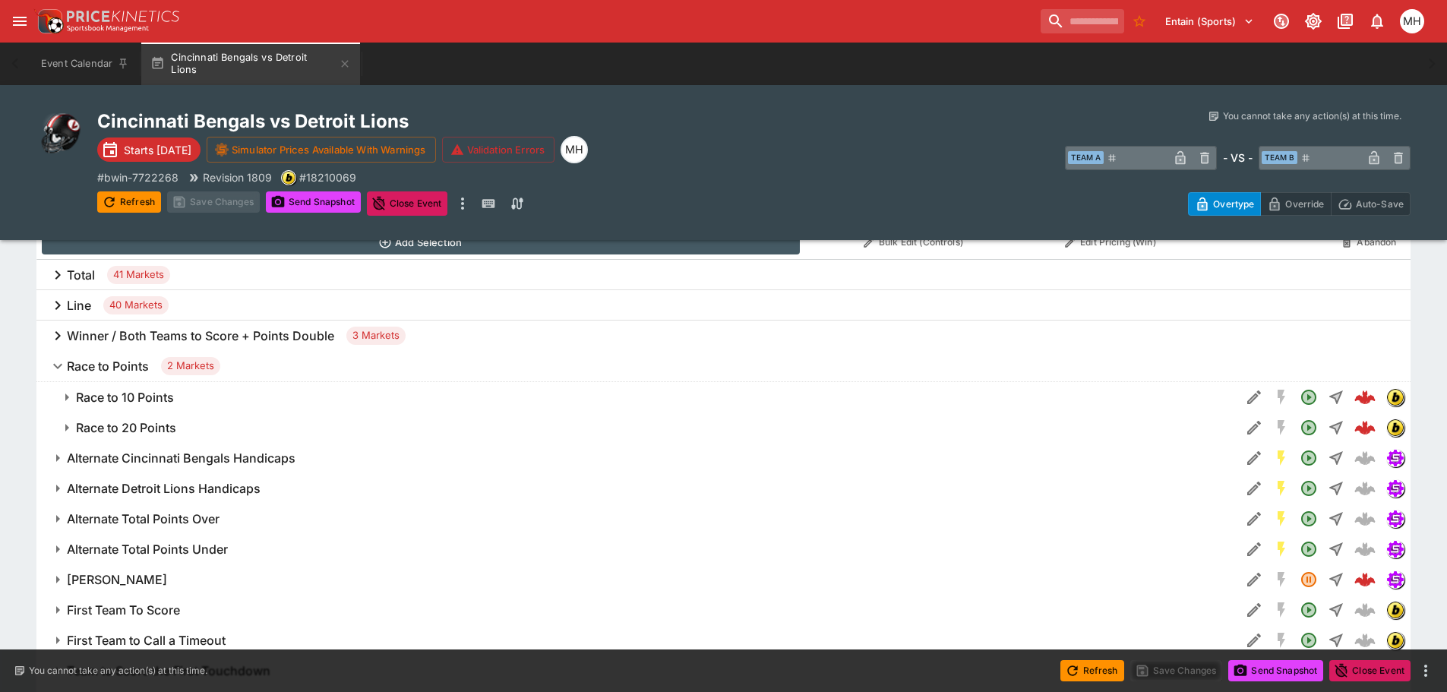 The height and width of the screenshot is (692, 1447). What do you see at coordinates (1309, 580) in the screenshot?
I see `svg: Suspended` at bounding box center [1309, 580].